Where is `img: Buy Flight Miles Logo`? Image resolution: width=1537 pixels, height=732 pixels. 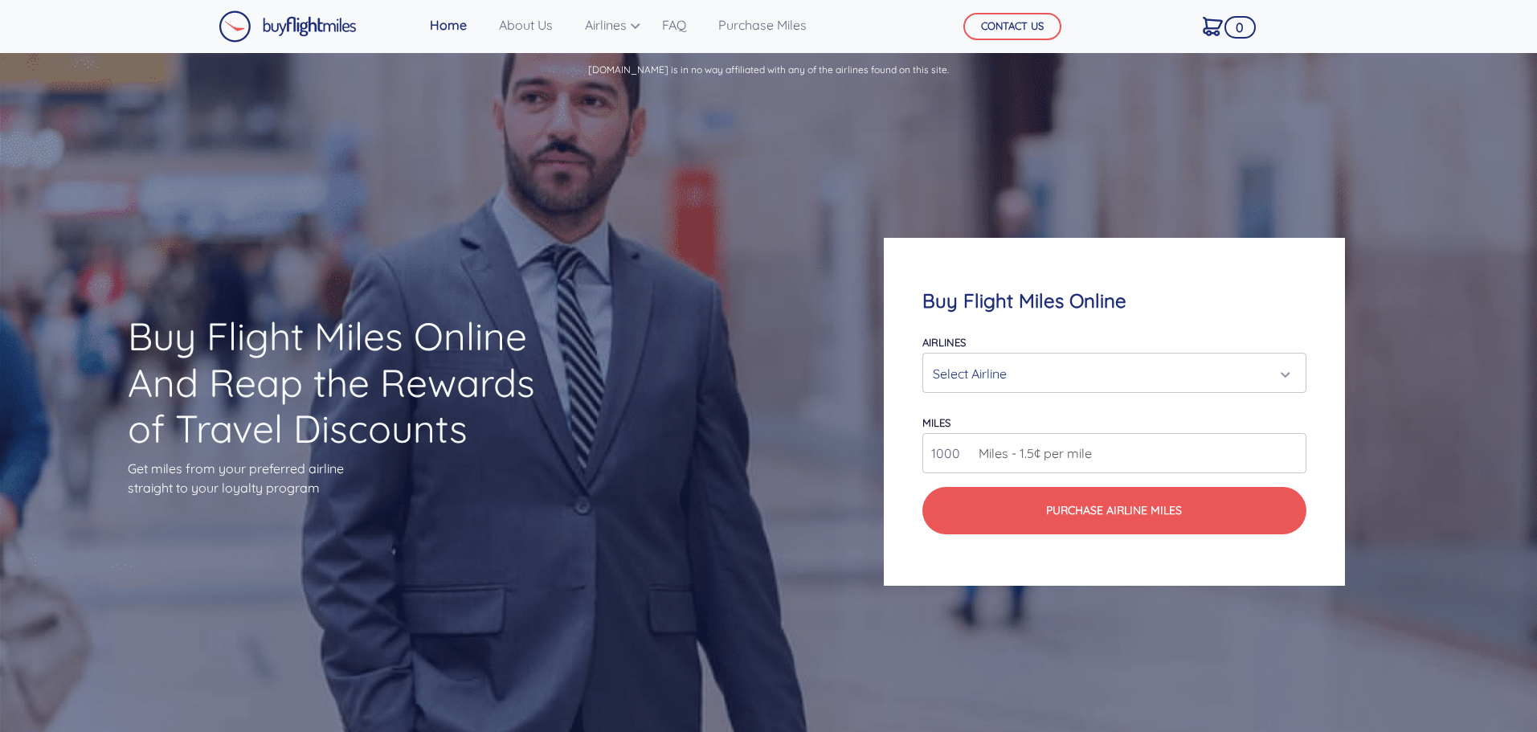
img: Buy Flight Miles Logo is located at coordinates (288, 27).